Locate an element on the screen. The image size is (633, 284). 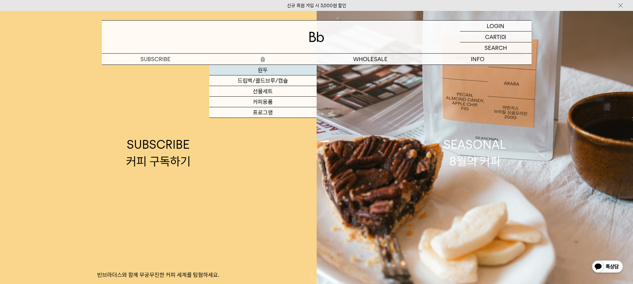
a: CART (0) is located at coordinates (496, 37).